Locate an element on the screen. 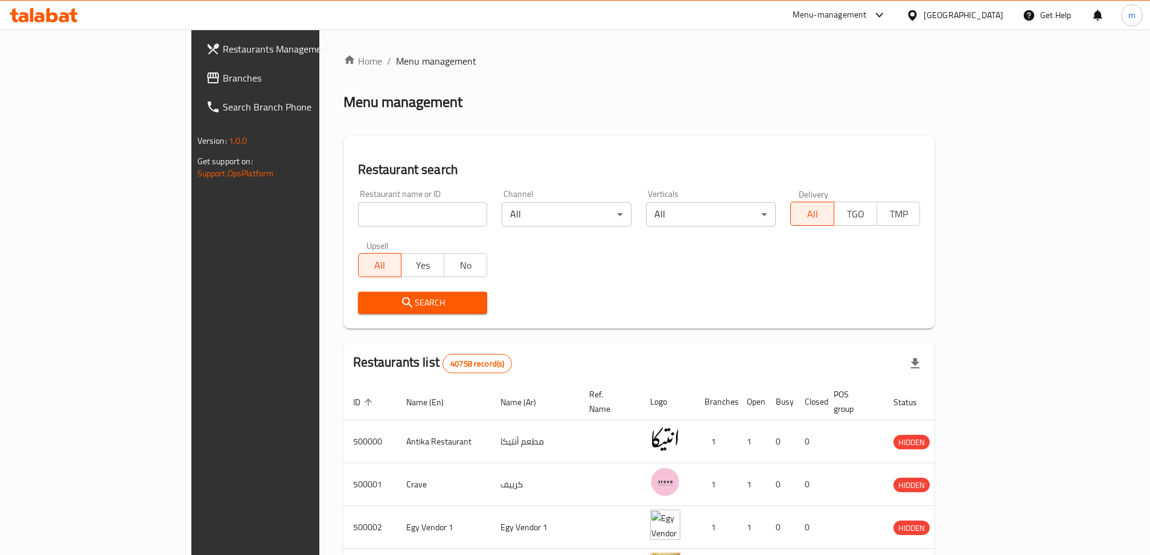 The height and width of the screenshot is (555, 1150). span: Get support on: is located at coordinates (225, 161).